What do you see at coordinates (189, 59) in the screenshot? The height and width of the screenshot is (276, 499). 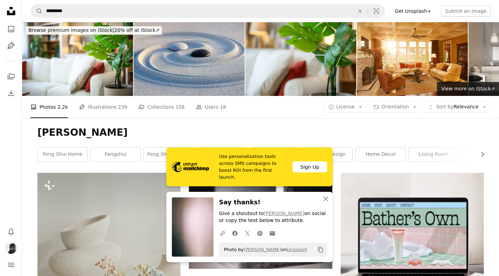 I see `img: Yin Yang symbol made of stones sand` at bounding box center [189, 59].